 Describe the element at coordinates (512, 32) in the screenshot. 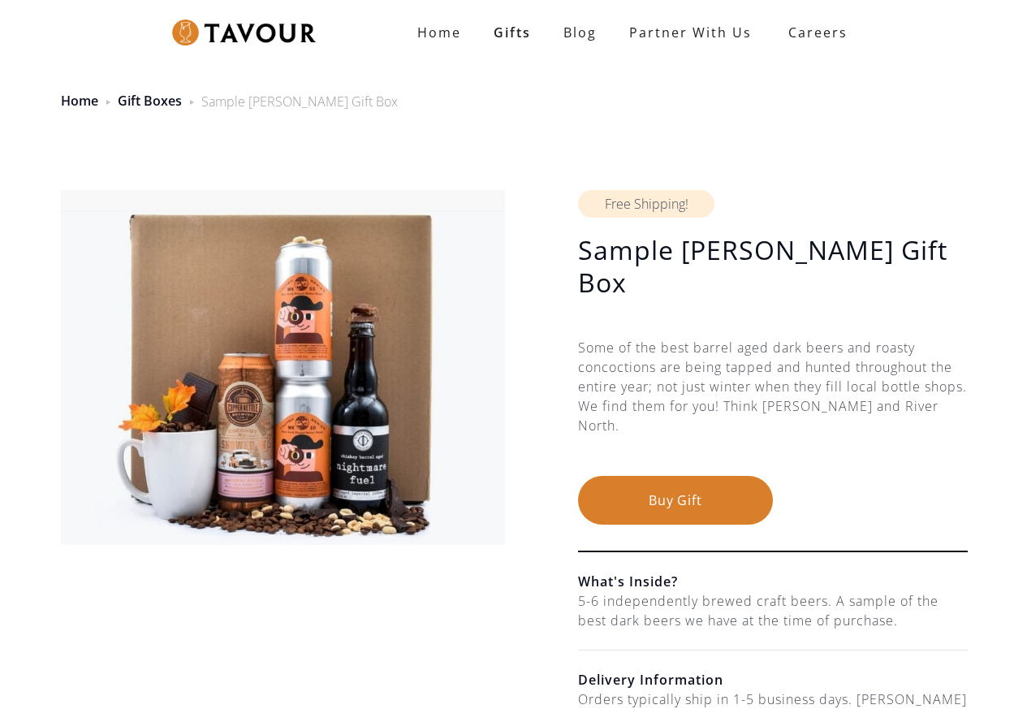

I see `a: Gifts` at that location.